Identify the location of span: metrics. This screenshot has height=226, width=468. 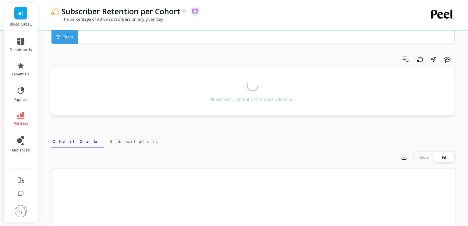
(21, 124).